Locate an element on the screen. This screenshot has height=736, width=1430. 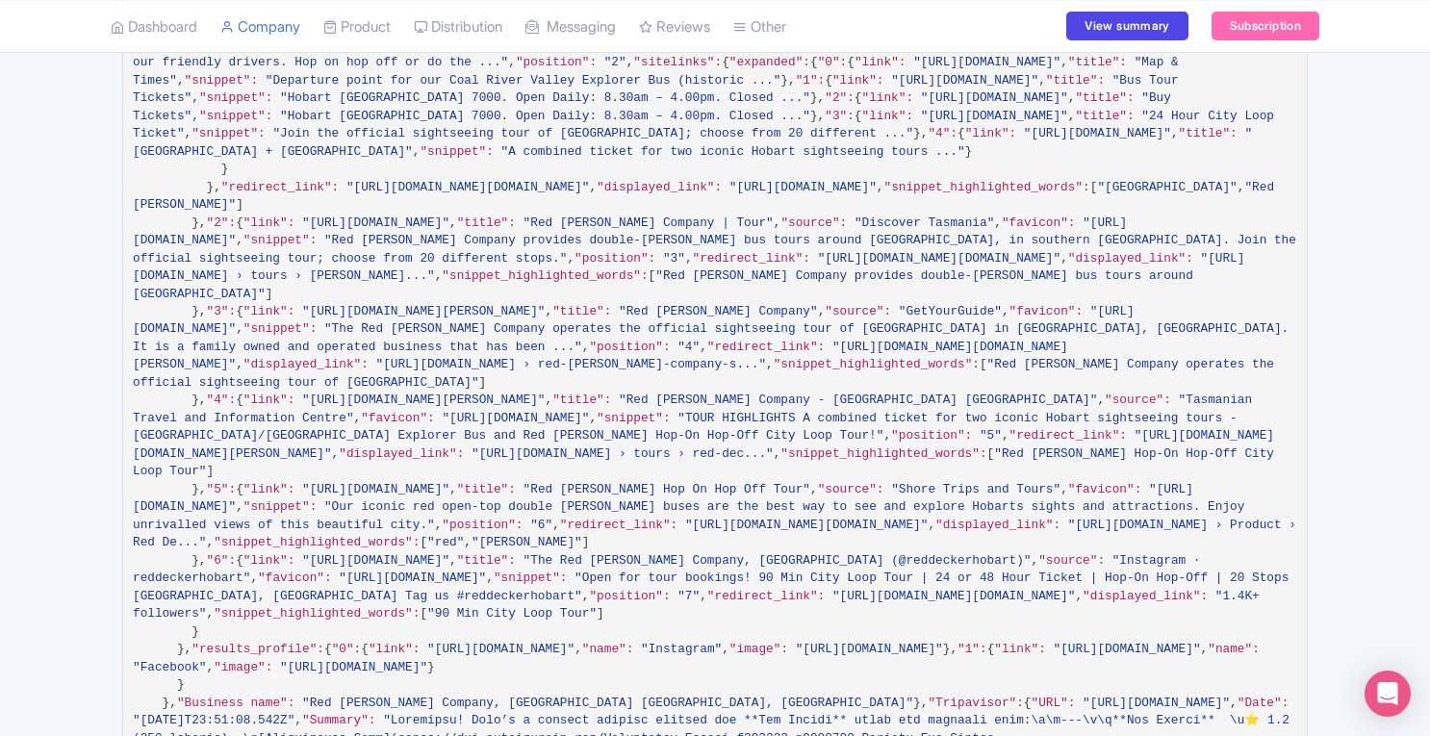
span: "sitelinks": is located at coordinates (677, 62).